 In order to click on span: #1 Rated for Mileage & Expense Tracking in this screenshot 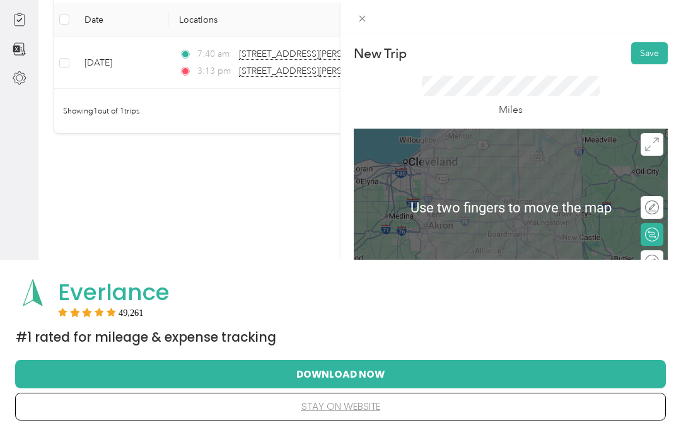, I will do `click(146, 337)`.